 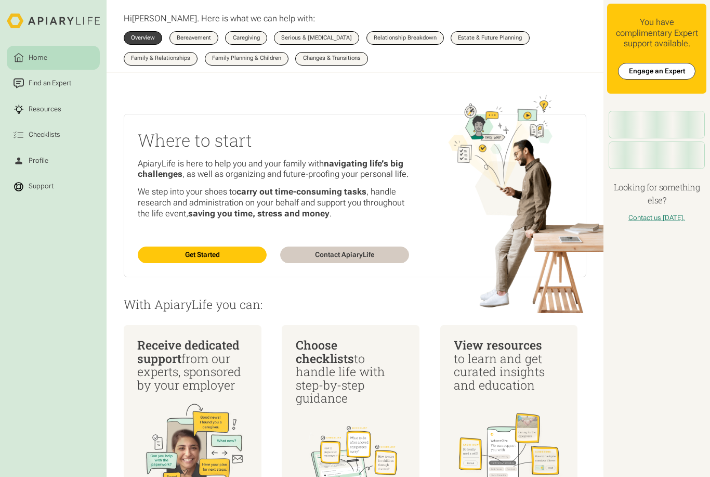 I want to click on h2: Where to start, so click(x=273, y=140).